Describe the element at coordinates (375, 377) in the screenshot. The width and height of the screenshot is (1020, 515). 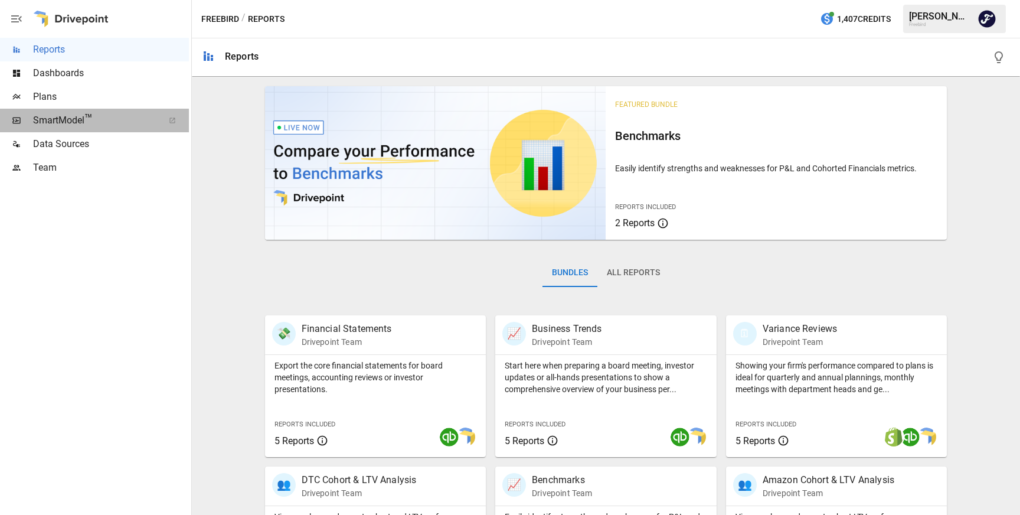
I see `p: Export the core financial statements for board meetings, accounting reviews or investor presentat...` at that location.